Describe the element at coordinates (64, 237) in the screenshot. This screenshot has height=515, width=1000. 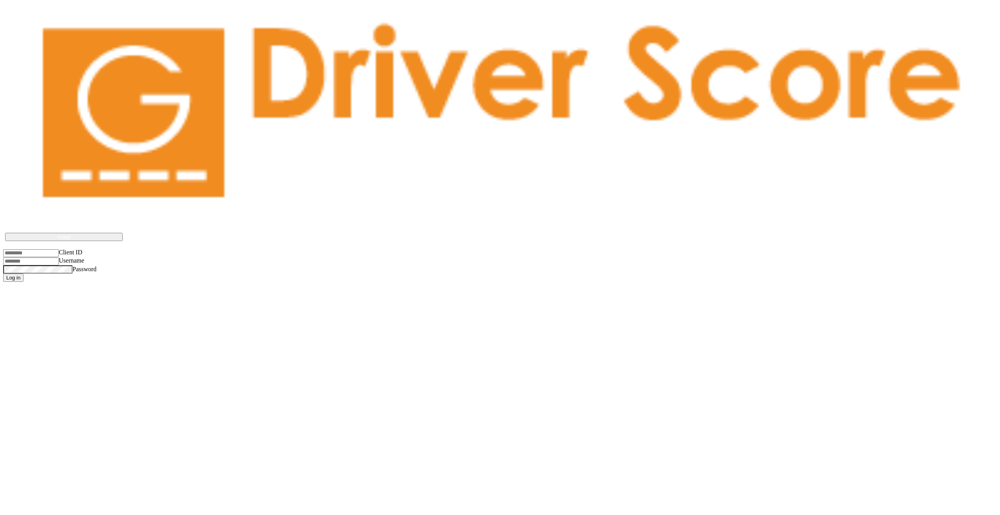
I see `button: Install` at that location.